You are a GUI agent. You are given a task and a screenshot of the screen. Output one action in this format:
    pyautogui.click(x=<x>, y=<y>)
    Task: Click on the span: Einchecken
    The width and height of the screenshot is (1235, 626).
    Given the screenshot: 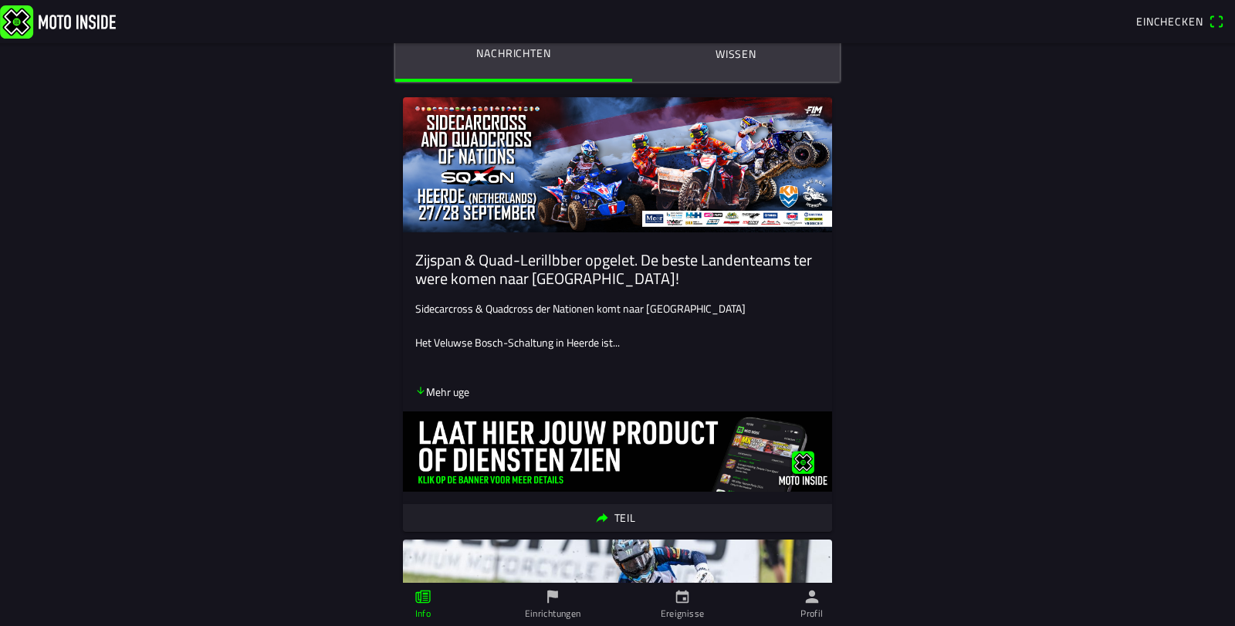 What is the action you would take?
    pyautogui.click(x=1170, y=21)
    